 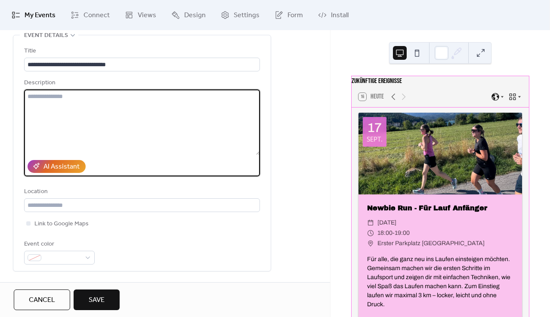 I want to click on a: My Events, so click(x=34, y=15).